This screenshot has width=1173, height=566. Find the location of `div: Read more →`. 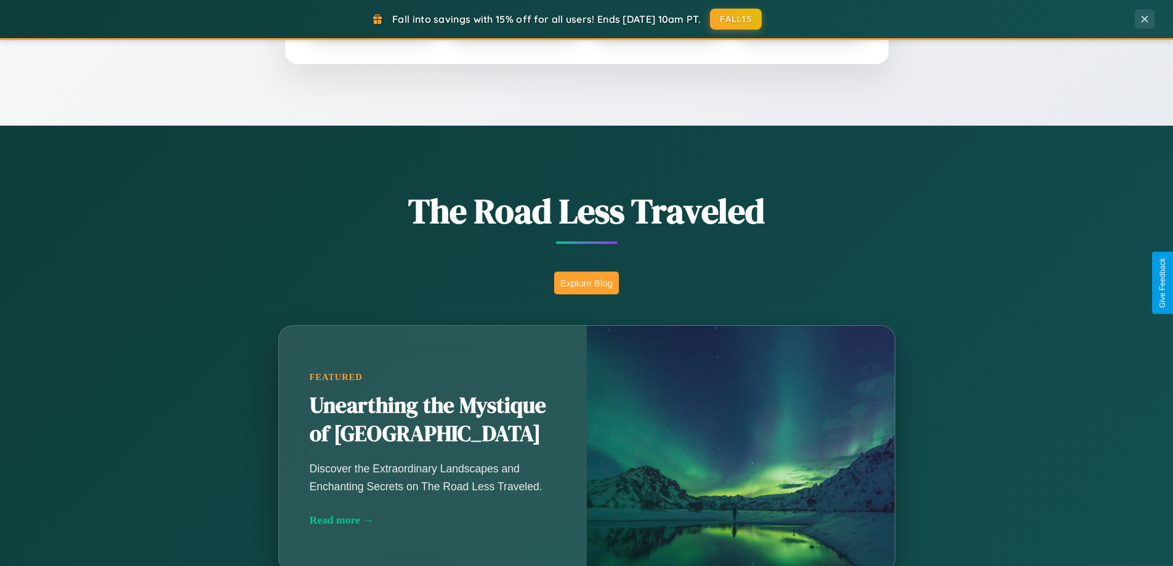

div: Read more → is located at coordinates (433, 520).